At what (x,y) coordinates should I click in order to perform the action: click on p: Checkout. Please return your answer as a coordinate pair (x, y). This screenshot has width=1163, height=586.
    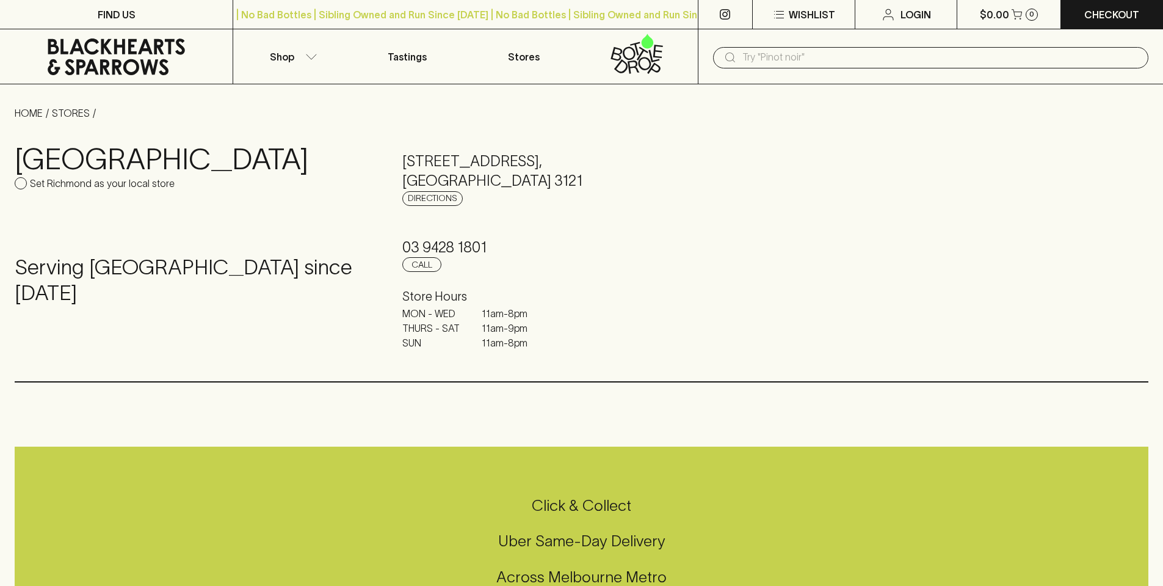
    Looking at the image, I should click on (1112, 15).